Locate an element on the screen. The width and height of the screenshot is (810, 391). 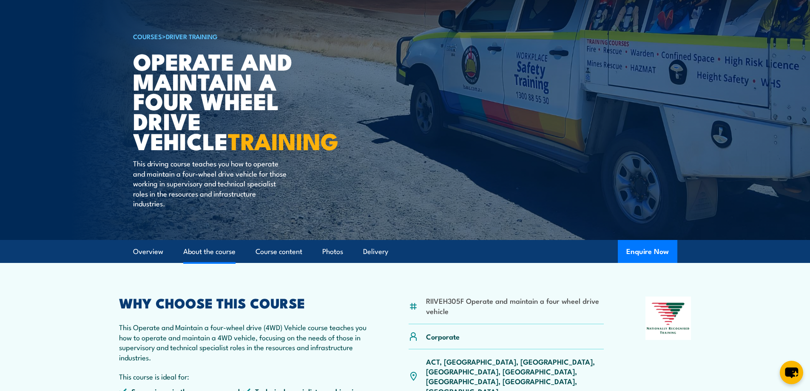
img: Nationally Recognised Training logo. is located at coordinates (669, 318).